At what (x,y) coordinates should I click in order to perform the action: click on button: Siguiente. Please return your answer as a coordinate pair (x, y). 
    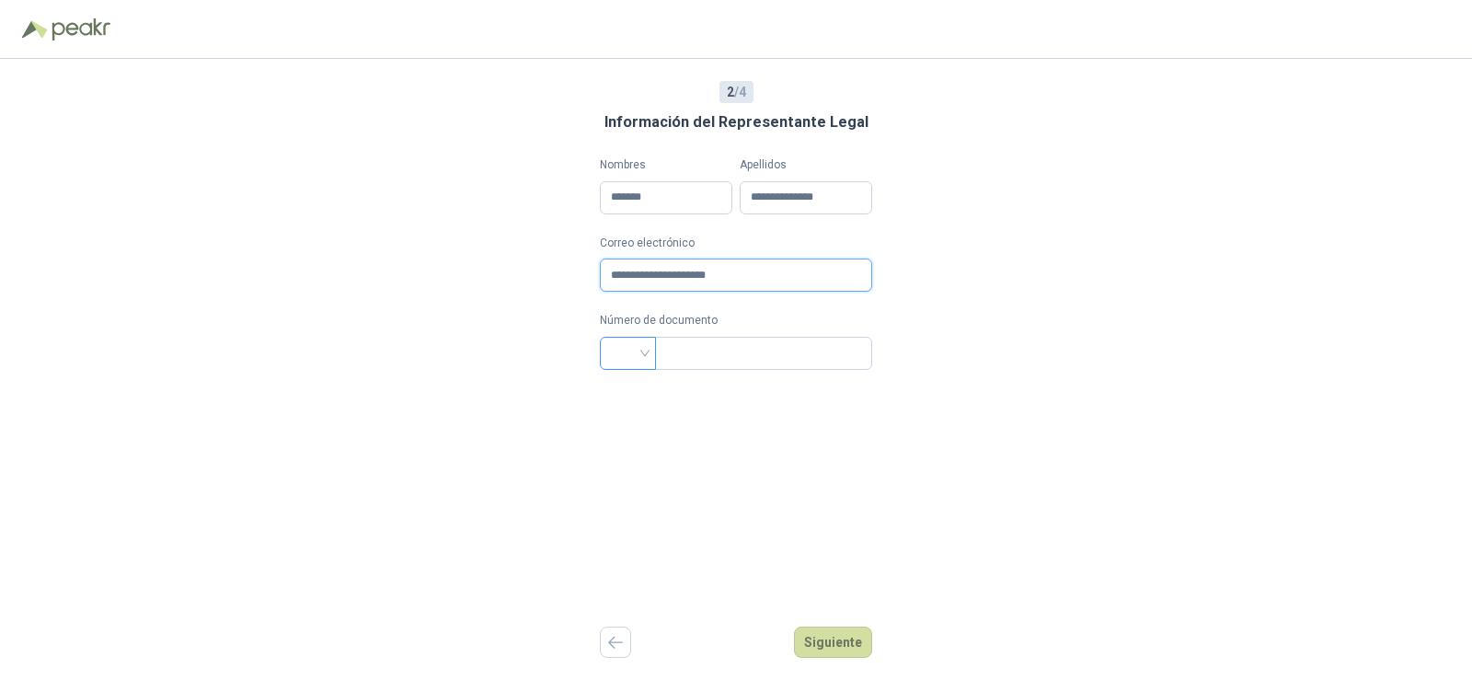
    Looking at the image, I should click on (833, 642).